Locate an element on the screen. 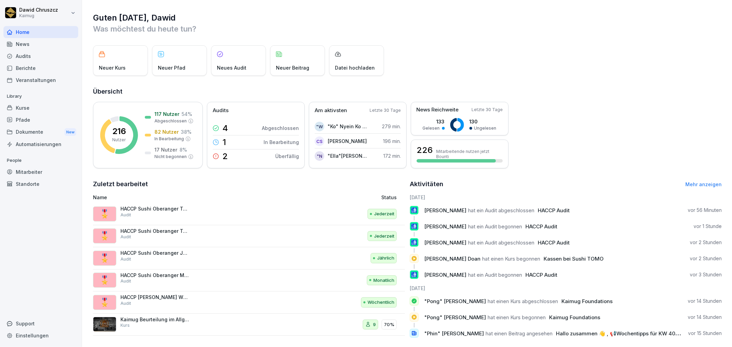 This screenshot has height=347, width=732. a: Berichte is located at coordinates (41, 68).